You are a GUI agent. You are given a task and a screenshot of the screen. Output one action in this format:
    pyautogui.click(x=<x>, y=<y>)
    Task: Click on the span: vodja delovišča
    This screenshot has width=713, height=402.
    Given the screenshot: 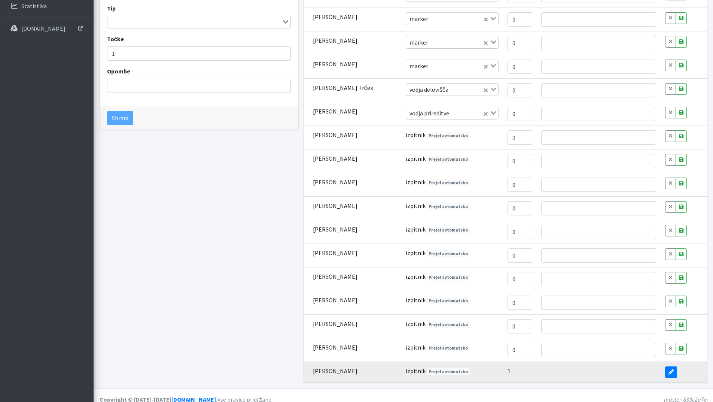 What is the action you would take?
    pyautogui.click(x=429, y=89)
    